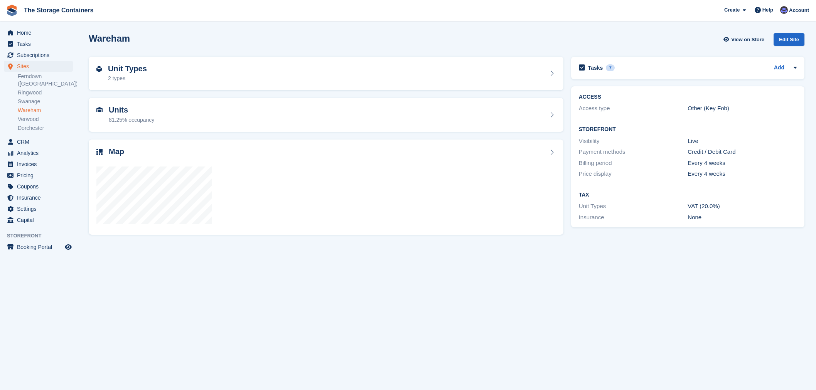 The height and width of the screenshot is (390, 816). Describe the element at coordinates (789, 41) in the screenshot. I see `a: Edit Site` at that location.